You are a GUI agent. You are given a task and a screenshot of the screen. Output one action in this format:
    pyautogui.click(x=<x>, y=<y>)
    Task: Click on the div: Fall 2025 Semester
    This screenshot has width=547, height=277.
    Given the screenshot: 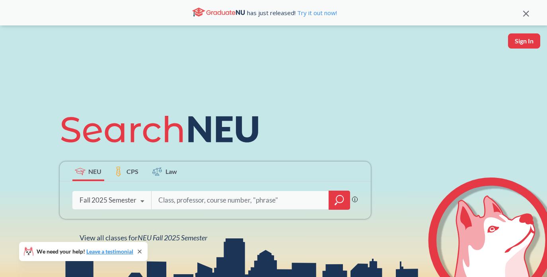 What is the action you would take?
    pyautogui.click(x=108, y=200)
    